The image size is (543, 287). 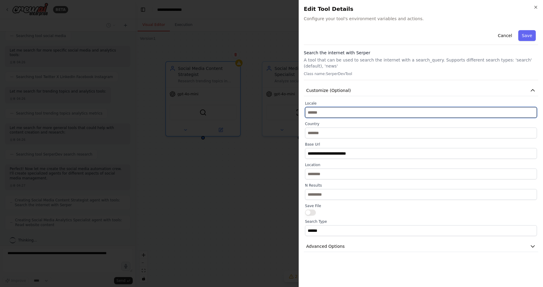 I want to click on span: Customize (Optional), so click(x=328, y=90).